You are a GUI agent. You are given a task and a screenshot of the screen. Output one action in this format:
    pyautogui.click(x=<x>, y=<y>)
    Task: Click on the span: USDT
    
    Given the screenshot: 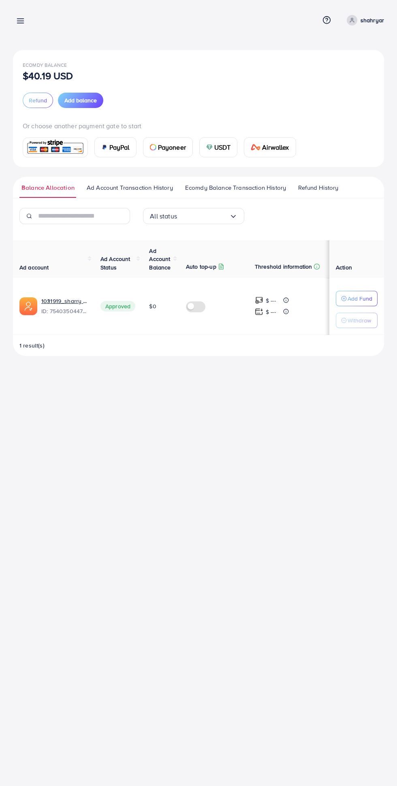 What is the action you would take?
    pyautogui.click(x=222, y=147)
    